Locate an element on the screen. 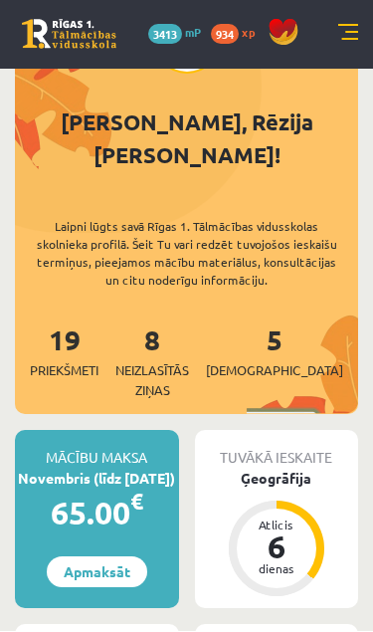  span: Priekšmeti is located at coordinates (64, 371).